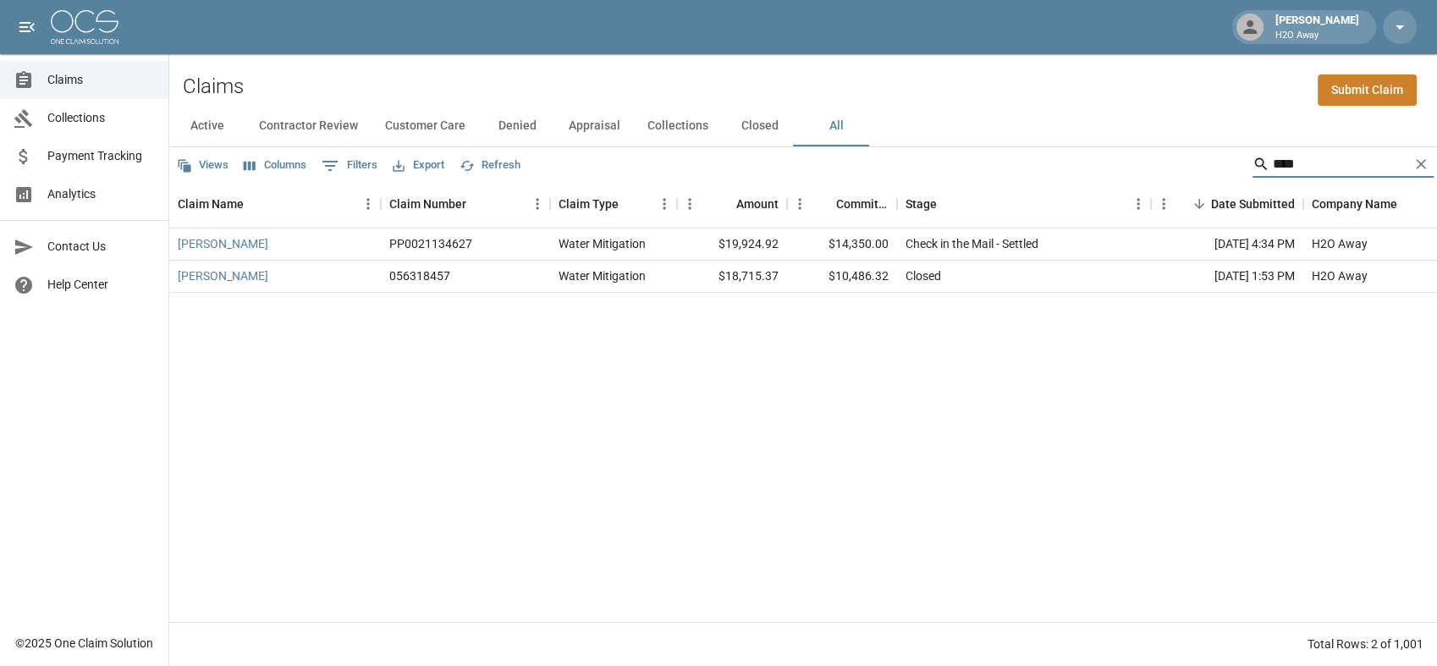 Image resolution: width=1437 pixels, height=666 pixels. I want to click on div: $14,350.00, so click(842, 245).